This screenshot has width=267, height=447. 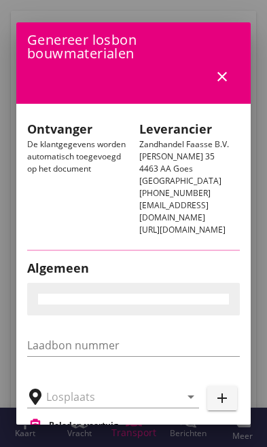 What do you see at coordinates (77, 178) in the screenshot?
I see `div: De klantgegevens worden automatisch toegevoegd op het document` at bounding box center [77, 178].